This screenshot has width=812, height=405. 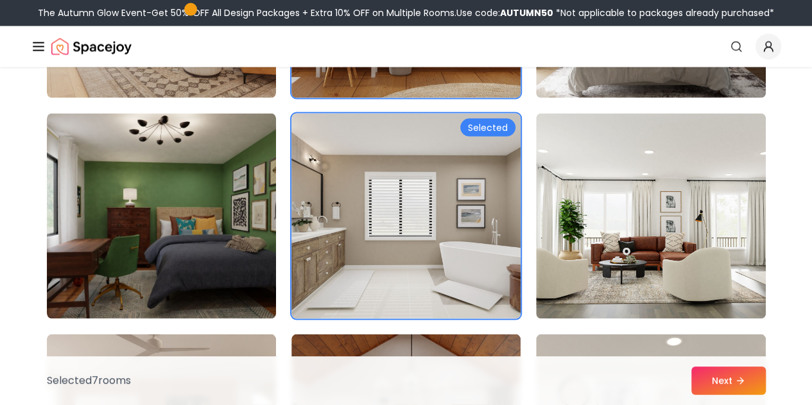 What do you see at coordinates (406, 13) in the screenshot?
I see `div: The Autumn Glow Event-Get 50% OFF All Design Packages + Extra 10% OFF on Multiple Rooms.` at bounding box center [406, 13].